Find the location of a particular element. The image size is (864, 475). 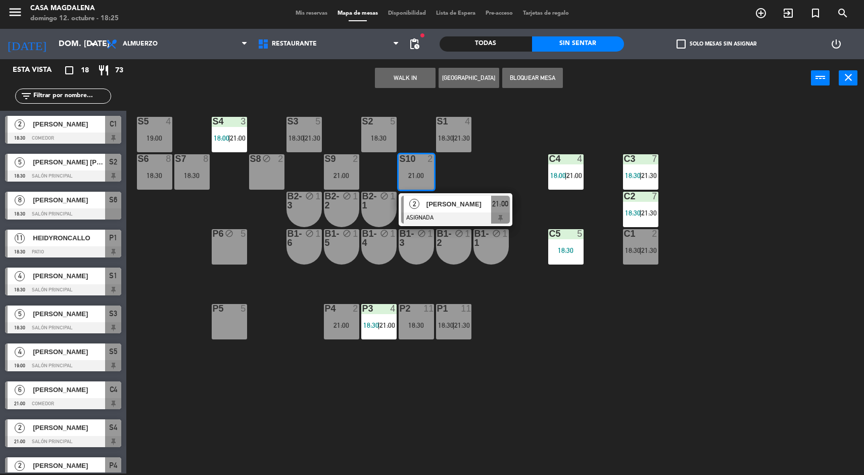

div: P4 is located at coordinates (325, 308).